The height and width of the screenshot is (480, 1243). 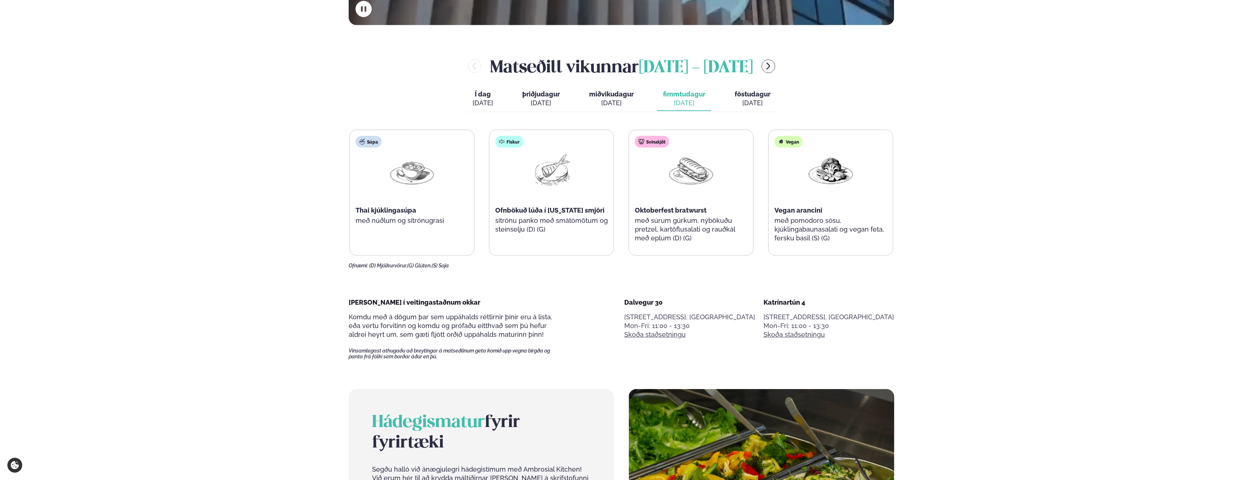 What do you see at coordinates (691, 170) in the screenshot?
I see `img: Panini.png` at bounding box center [691, 170].